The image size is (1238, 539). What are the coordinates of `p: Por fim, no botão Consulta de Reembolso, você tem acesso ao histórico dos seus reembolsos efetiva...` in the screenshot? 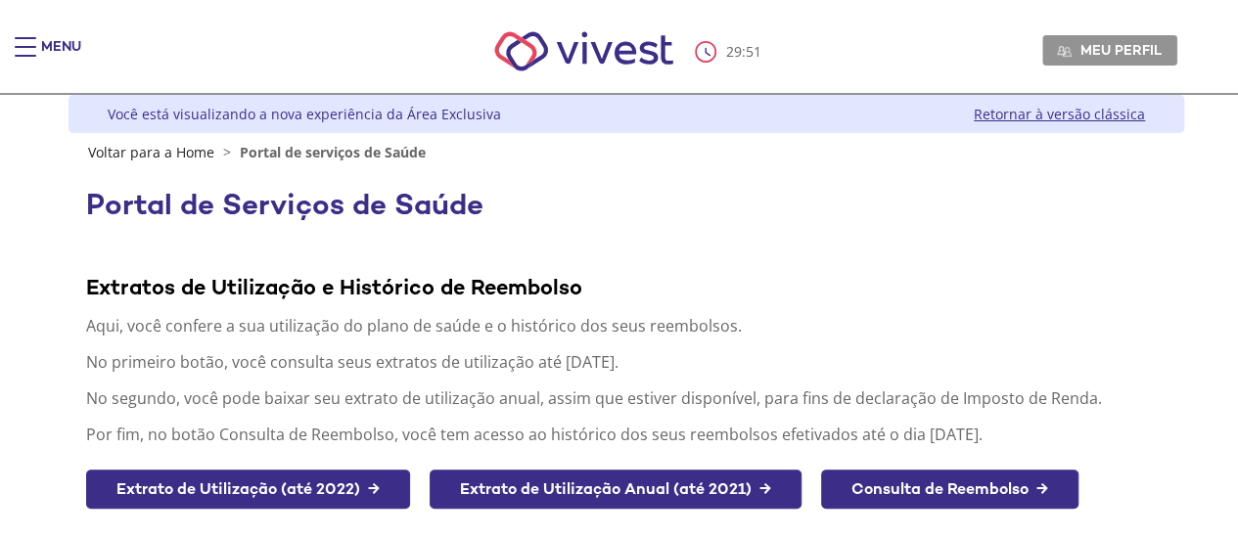 It's located at (626, 434).